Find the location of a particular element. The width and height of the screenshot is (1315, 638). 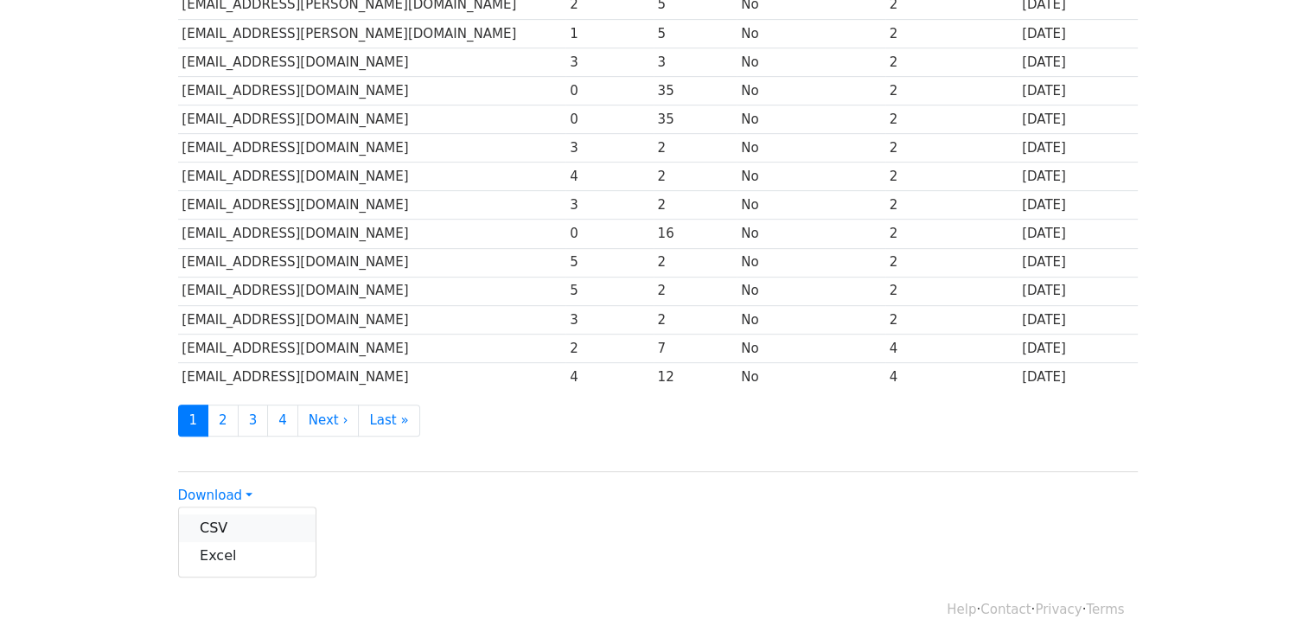

td: 1 is located at coordinates (608, 33).